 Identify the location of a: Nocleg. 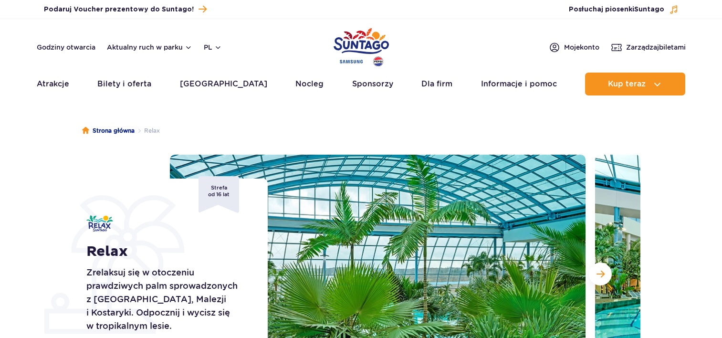
(309, 84).